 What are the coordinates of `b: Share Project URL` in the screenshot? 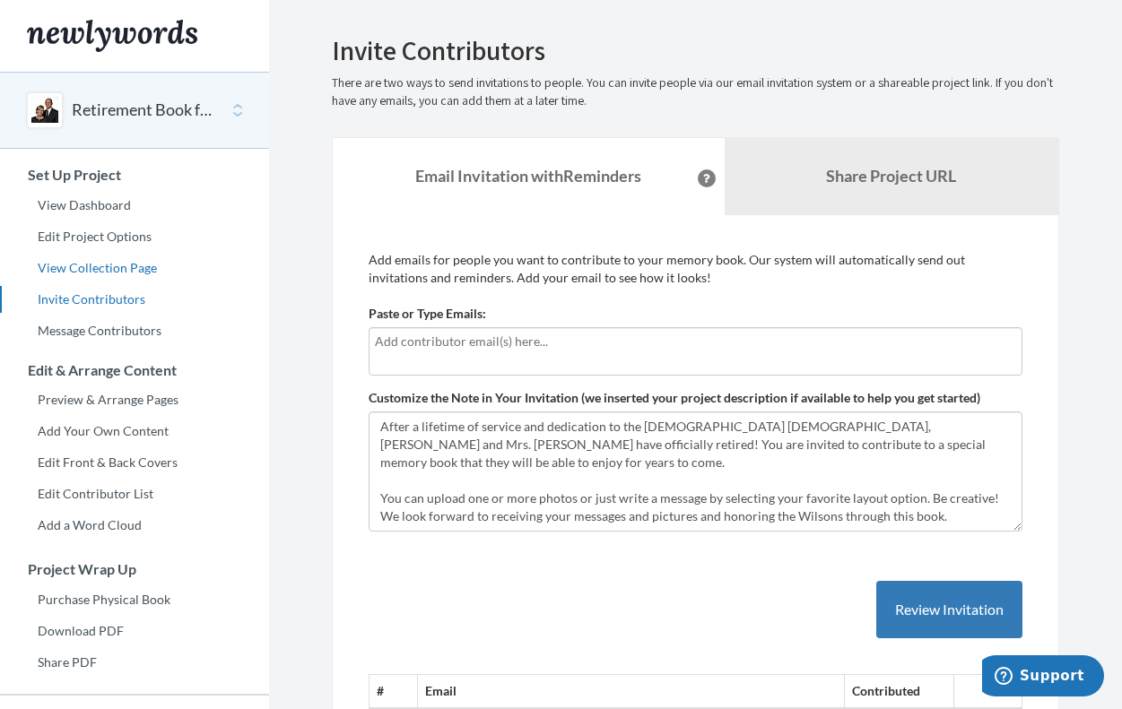 It's located at (890, 176).